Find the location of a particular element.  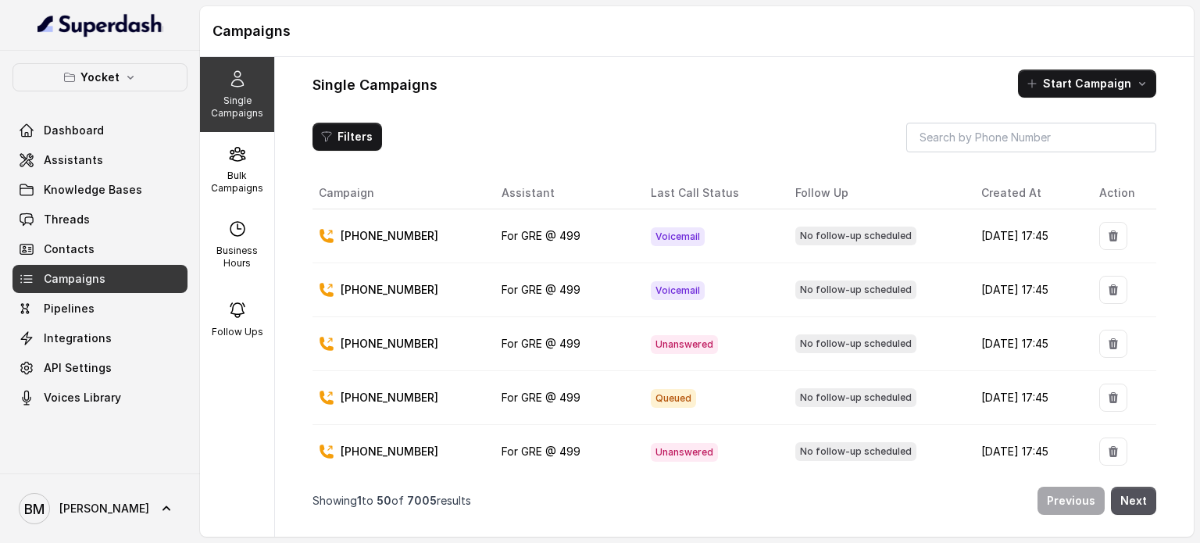

span: 7005 is located at coordinates (422, 500).